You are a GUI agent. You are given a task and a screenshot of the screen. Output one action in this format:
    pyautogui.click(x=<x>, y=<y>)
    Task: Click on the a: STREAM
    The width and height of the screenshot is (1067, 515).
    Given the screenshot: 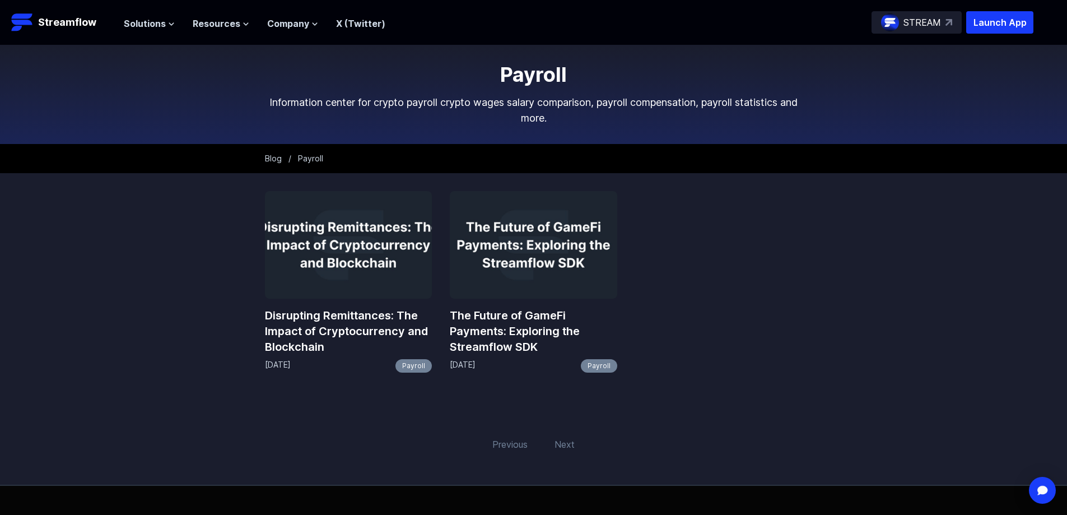 What is the action you would take?
    pyautogui.click(x=916, y=22)
    